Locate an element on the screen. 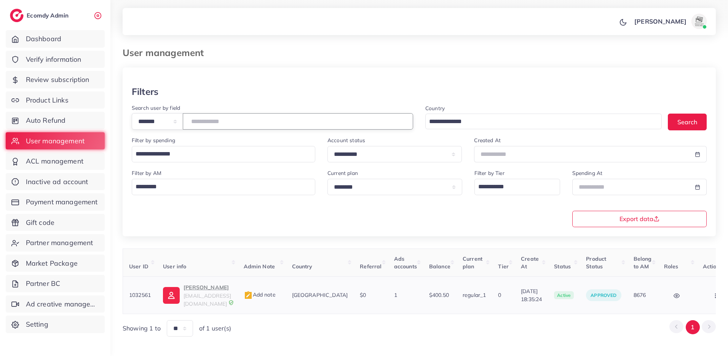  label: Filter by spending is located at coordinates (153, 140).